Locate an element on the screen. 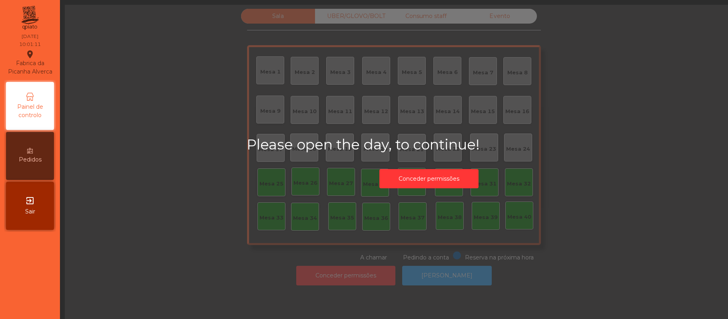 The width and height of the screenshot is (728, 319). button: Conceder permissões is located at coordinates (429, 179).